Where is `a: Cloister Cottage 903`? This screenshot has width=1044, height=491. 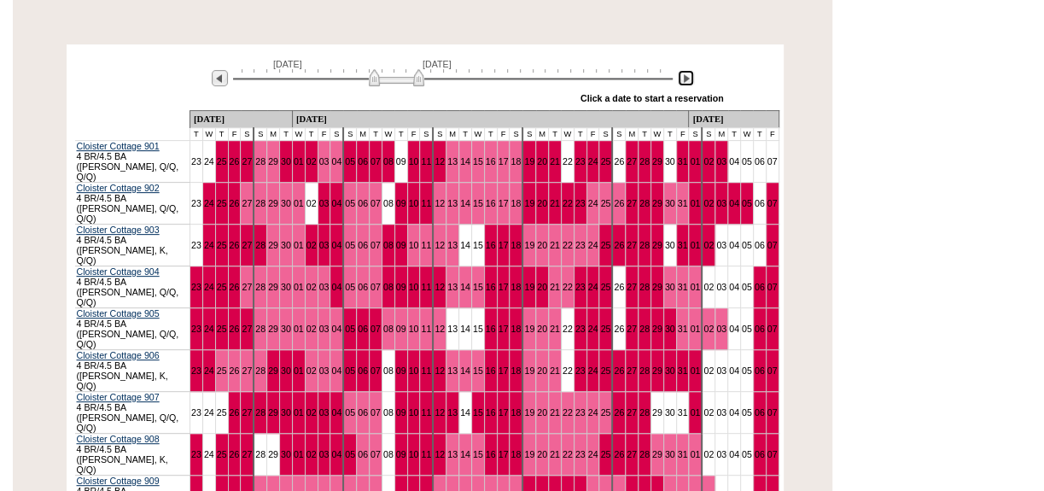
a: Cloister Cottage 903 is located at coordinates (118, 230).